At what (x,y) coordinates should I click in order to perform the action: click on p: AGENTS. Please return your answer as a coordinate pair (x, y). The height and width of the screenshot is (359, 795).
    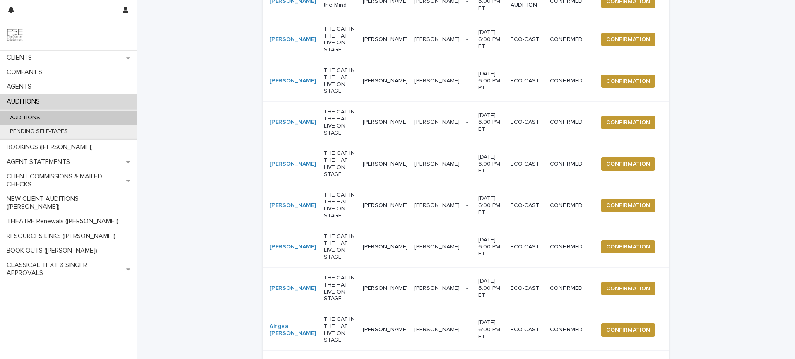
    Looking at the image, I should click on (21, 87).